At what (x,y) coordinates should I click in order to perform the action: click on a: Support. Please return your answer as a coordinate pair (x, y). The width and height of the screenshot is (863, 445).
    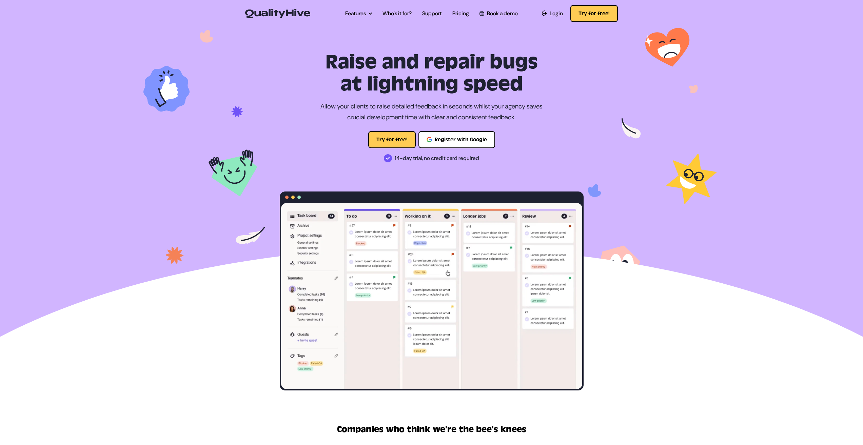
    Looking at the image, I should click on (432, 14).